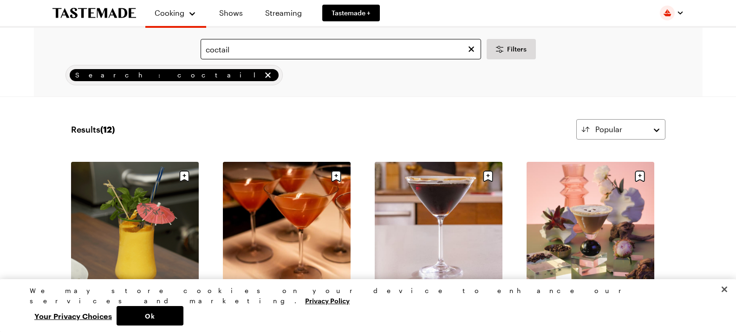 This screenshot has height=332, width=736. I want to click on span: Tastemade +, so click(351, 13).